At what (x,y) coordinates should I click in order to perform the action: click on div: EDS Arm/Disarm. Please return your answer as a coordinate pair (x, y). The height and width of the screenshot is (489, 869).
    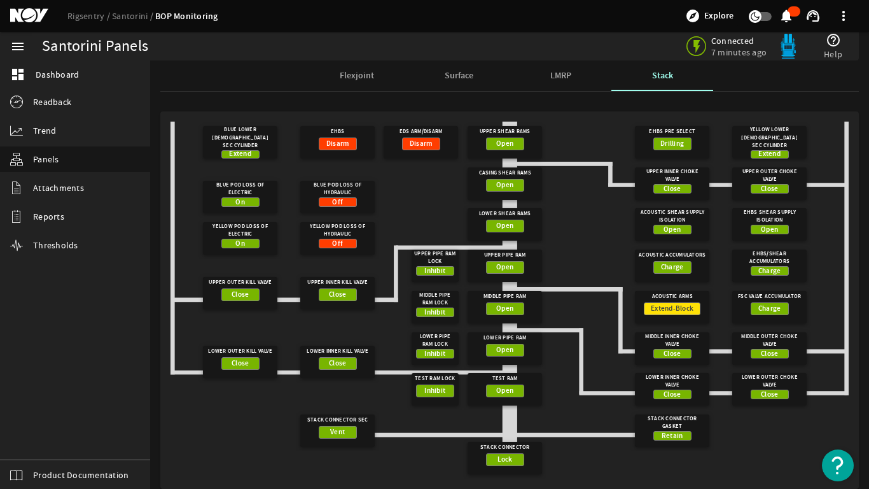
    Looking at the image, I should click on (421, 132).